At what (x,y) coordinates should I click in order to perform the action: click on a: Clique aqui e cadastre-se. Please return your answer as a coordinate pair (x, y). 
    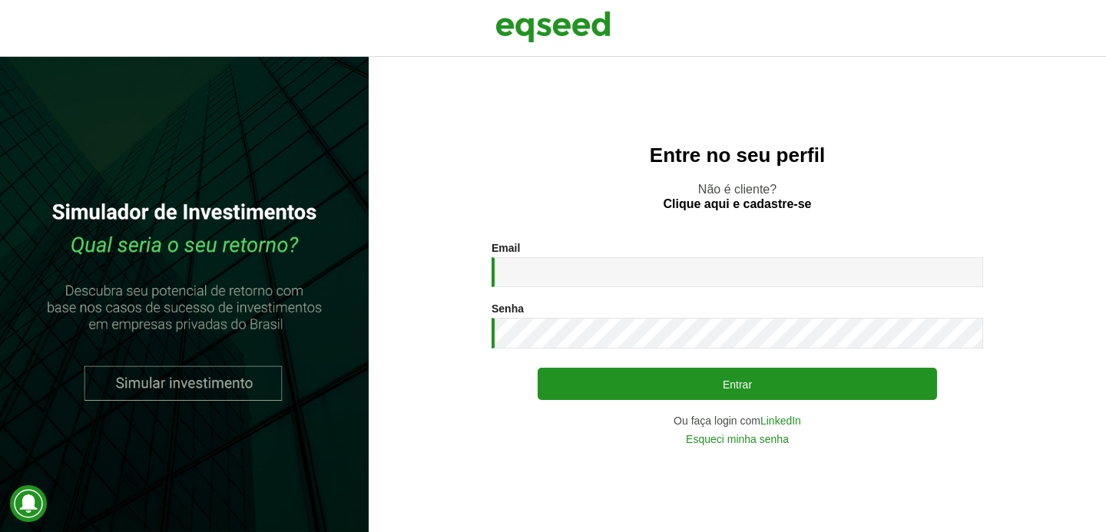
    Looking at the image, I should click on (738, 204).